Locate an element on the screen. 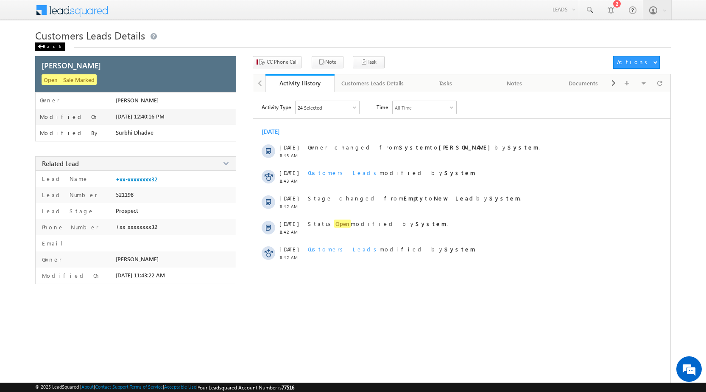  label: Lead Stage is located at coordinates (67, 210).